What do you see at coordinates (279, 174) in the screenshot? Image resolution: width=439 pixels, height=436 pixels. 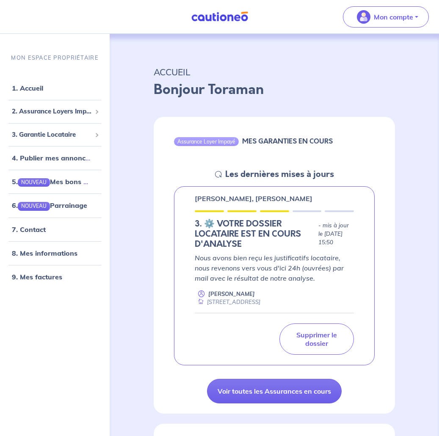 I see `h5: Les dernières mises à jours` at bounding box center [279, 174].